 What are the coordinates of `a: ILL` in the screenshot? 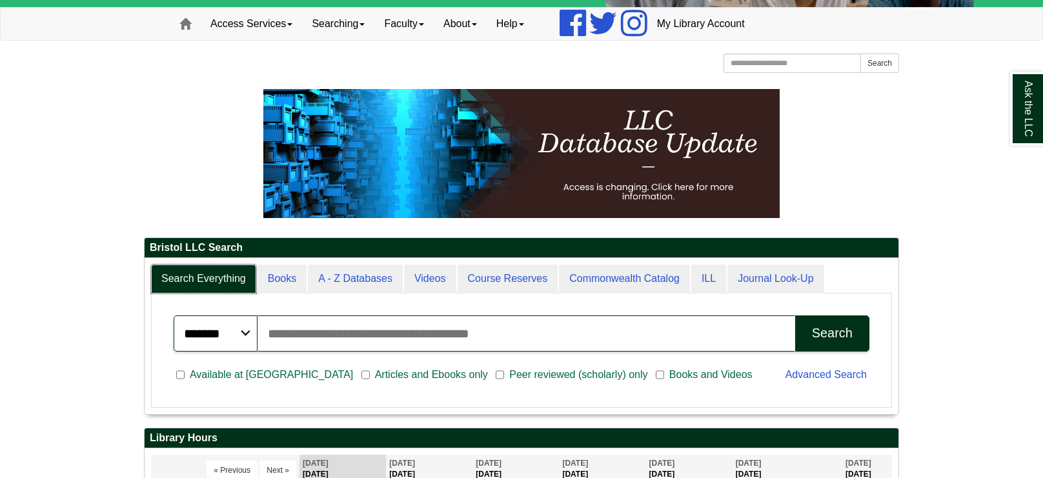 It's located at (709, 279).